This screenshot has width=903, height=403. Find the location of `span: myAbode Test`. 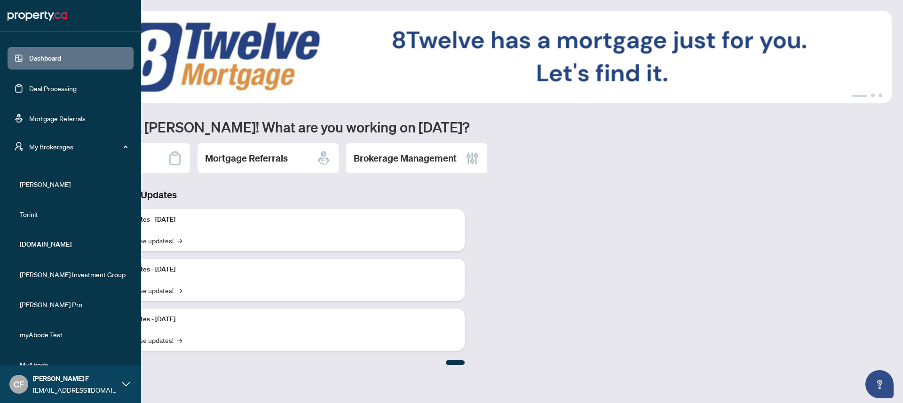

span: myAbode Test is located at coordinates (73, 335).